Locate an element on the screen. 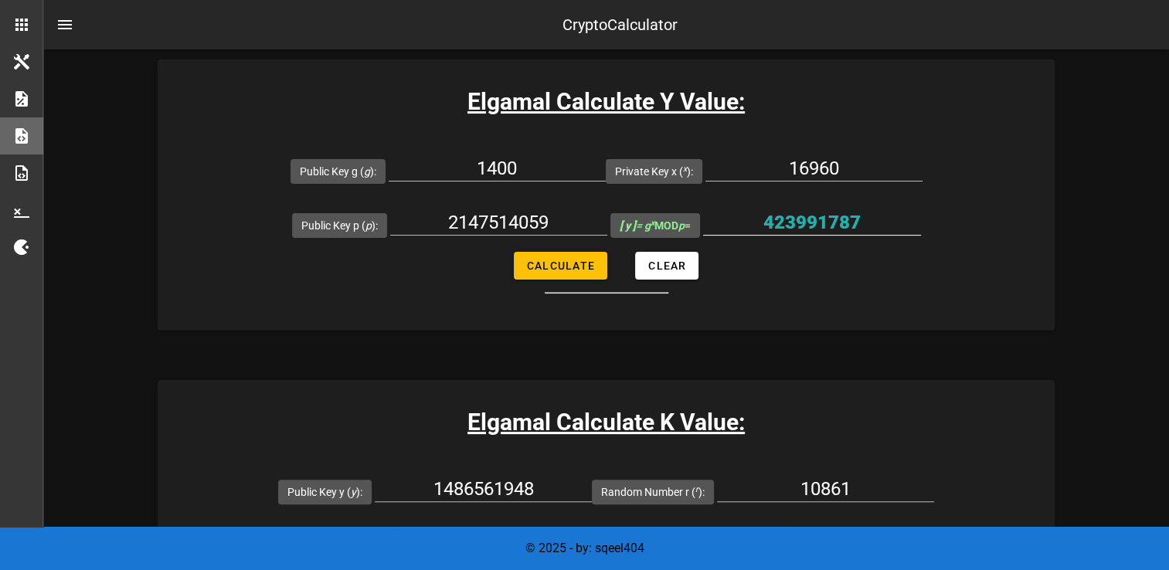 Image resolution: width=1169 pixels, height=570 pixels. label: Public Key g ( ): is located at coordinates (338, 172).